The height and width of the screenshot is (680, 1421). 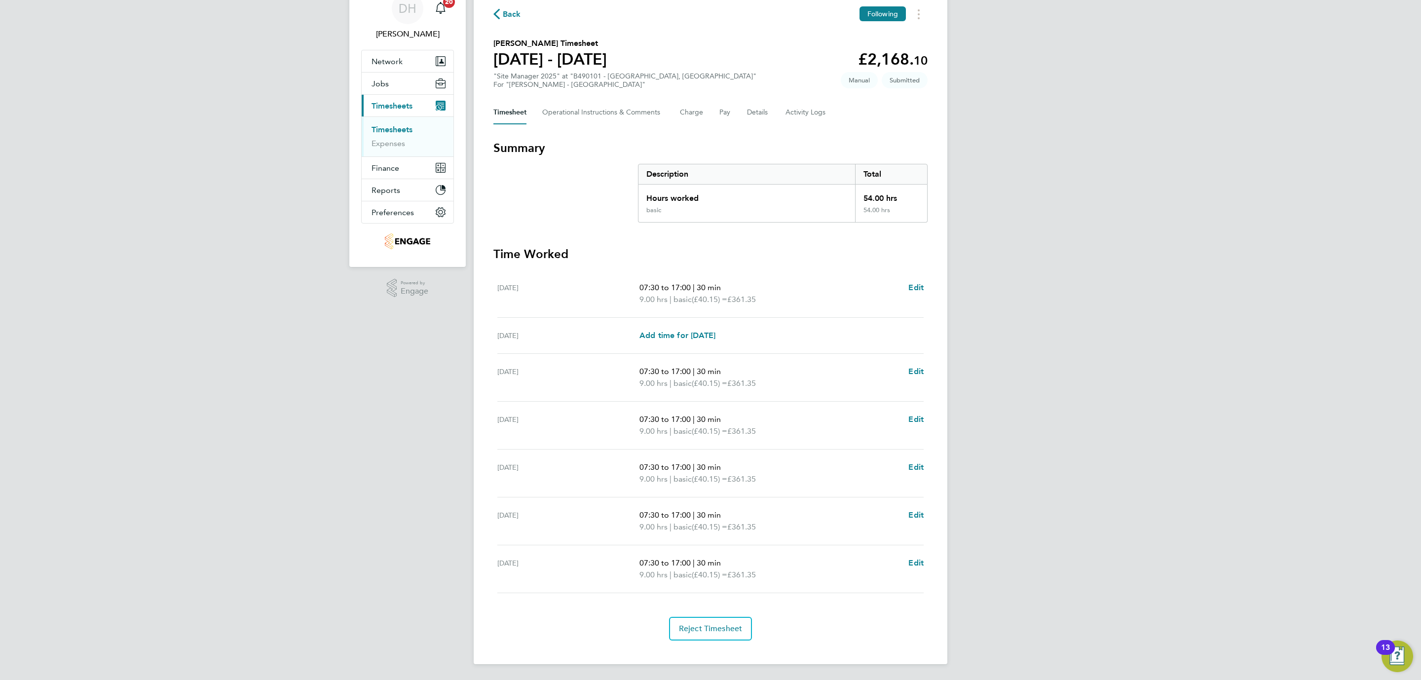 I want to click on span: DH, so click(x=408, y=8).